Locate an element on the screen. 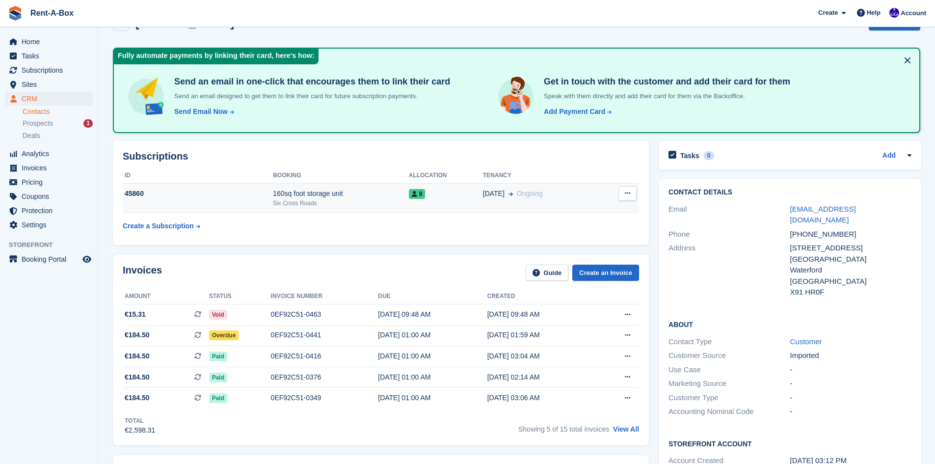 Image resolution: width=935 pixels, height=464 pixels. a: View All is located at coordinates (626, 429).